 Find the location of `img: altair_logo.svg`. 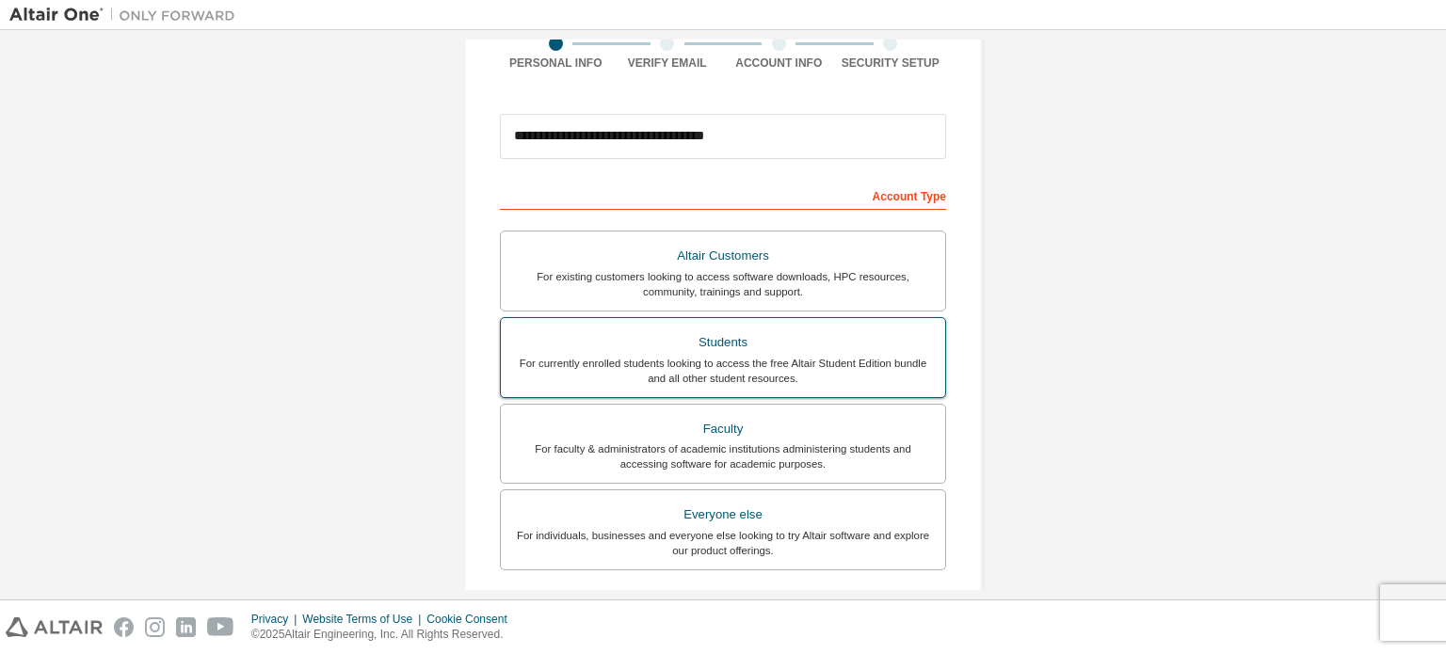

img: altair_logo.svg is located at coordinates (54, 627).